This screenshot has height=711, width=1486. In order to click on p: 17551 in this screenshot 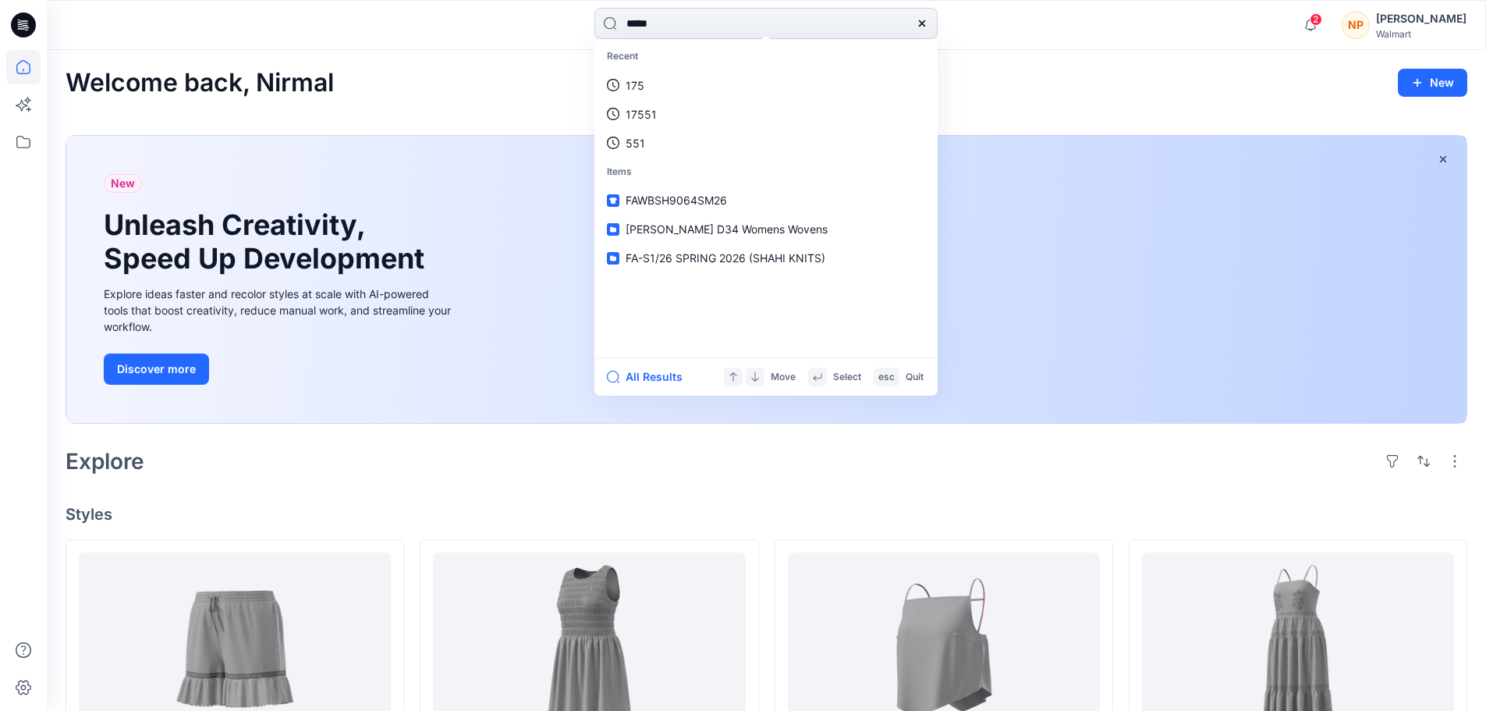, I will do `click(641, 114)`.